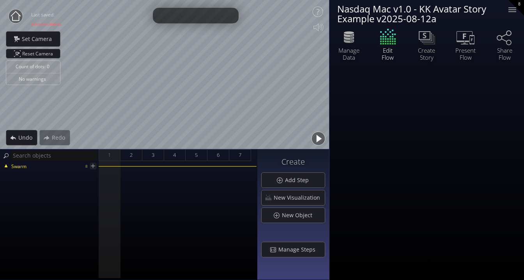 Image resolution: width=524 pixels, height=280 pixels. I want to click on span: 3, so click(153, 155).